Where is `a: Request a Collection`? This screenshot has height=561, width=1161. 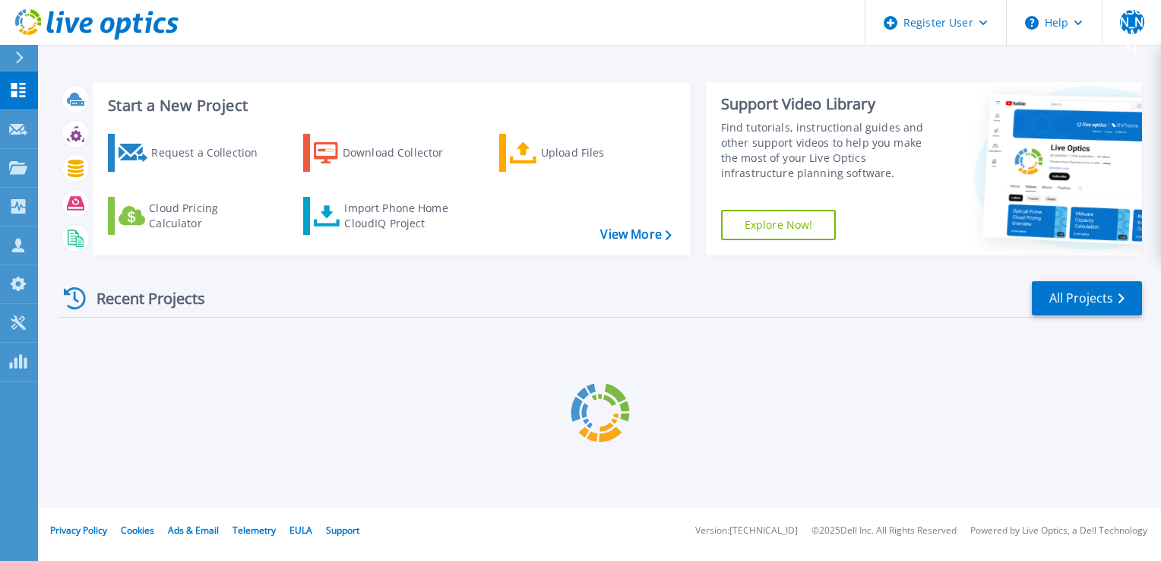
a: Request a Collection is located at coordinates (192, 153).